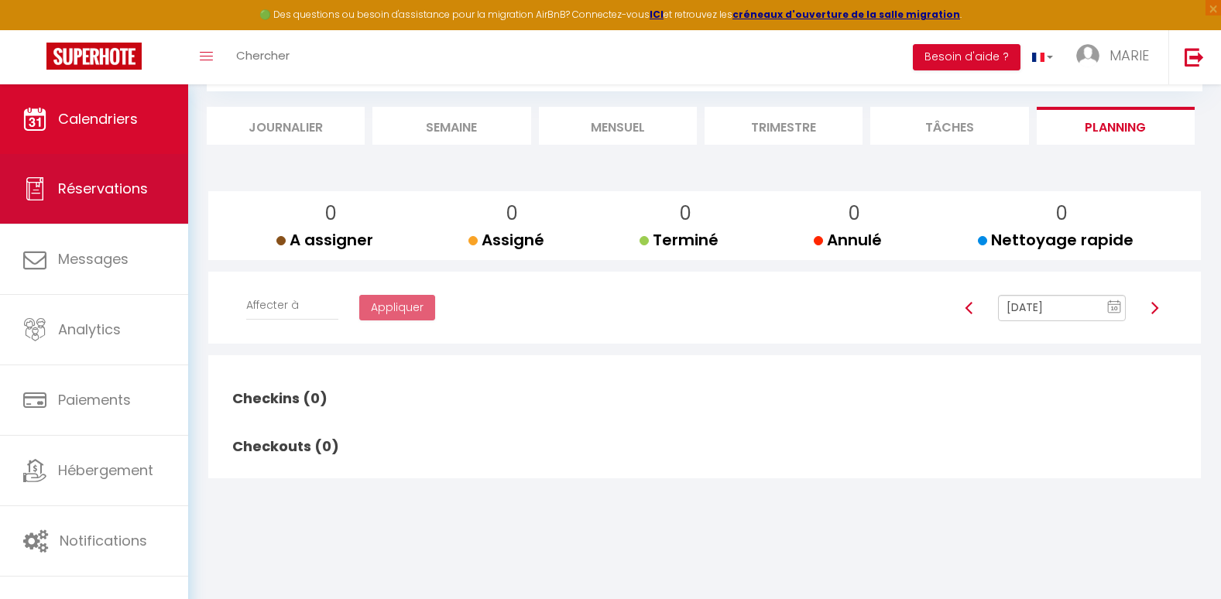 Image resolution: width=1221 pixels, height=599 pixels. Describe the element at coordinates (286, 447) in the screenshot. I see `h2: Checkouts (0)` at that location.